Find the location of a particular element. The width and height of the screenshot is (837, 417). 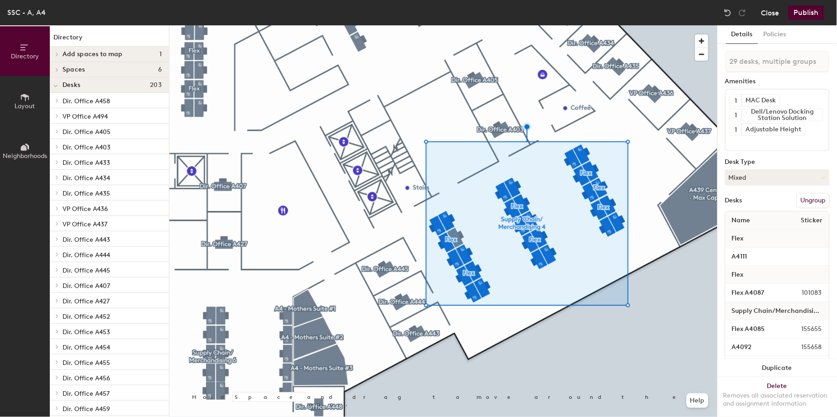

img: Undo is located at coordinates (728, 13).